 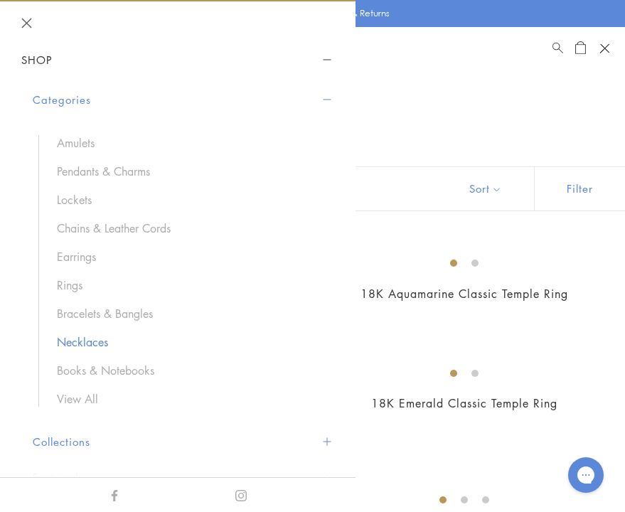 What do you see at coordinates (188, 143) in the screenshot?
I see `a: Amulets` at bounding box center [188, 143].